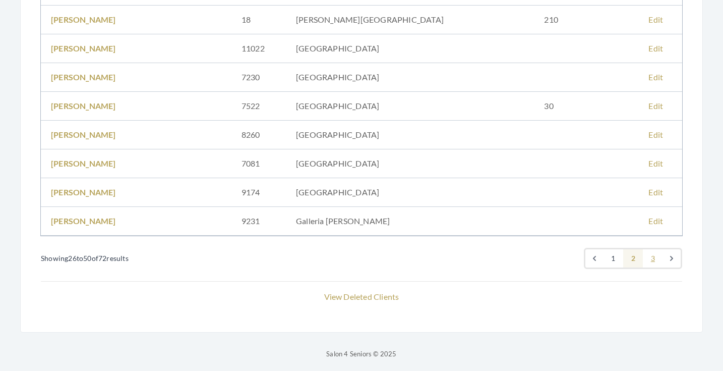 This screenshot has width=723, height=371. What do you see at coordinates (633, 258) in the screenshot?
I see `span: 2` at bounding box center [633, 258].